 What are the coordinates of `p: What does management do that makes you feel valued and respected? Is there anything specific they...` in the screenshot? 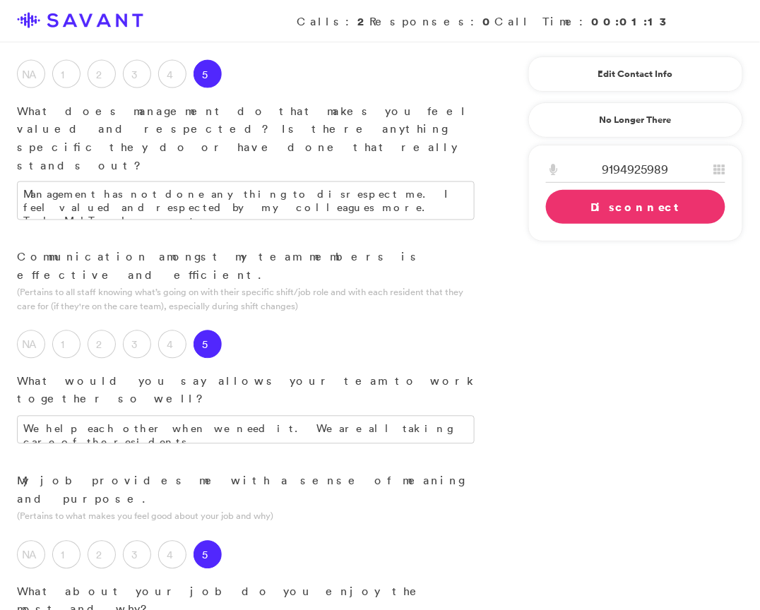 It's located at (246, 138).